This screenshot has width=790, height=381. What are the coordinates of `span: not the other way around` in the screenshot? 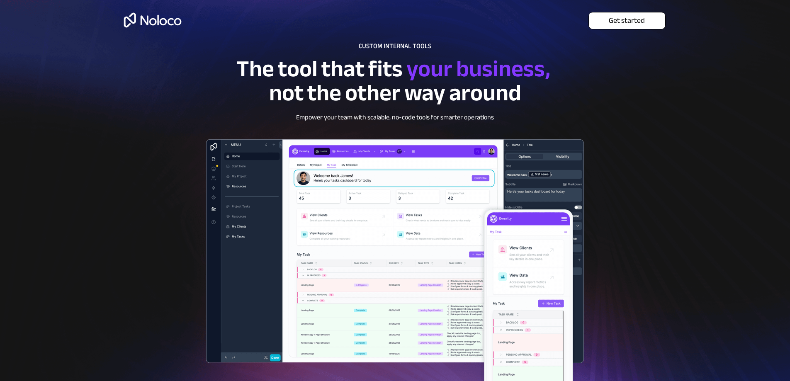 It's located at (395, 93).